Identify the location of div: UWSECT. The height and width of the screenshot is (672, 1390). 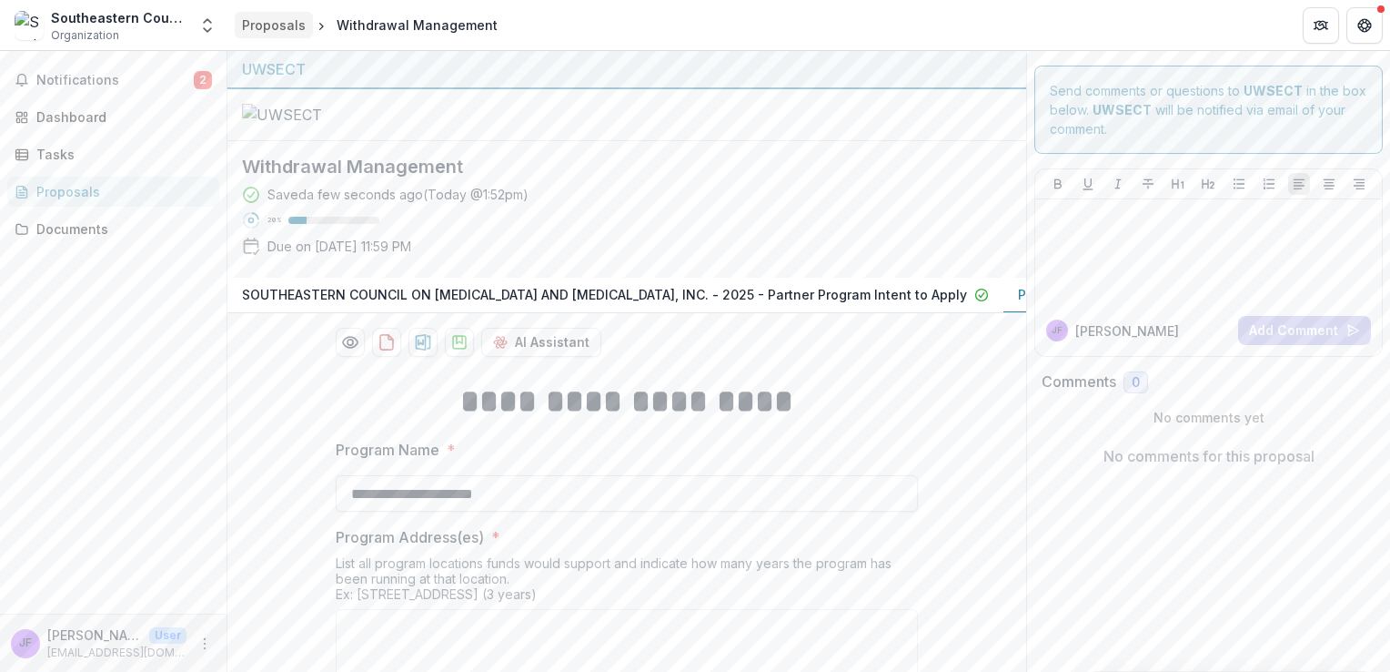
(627, 69).